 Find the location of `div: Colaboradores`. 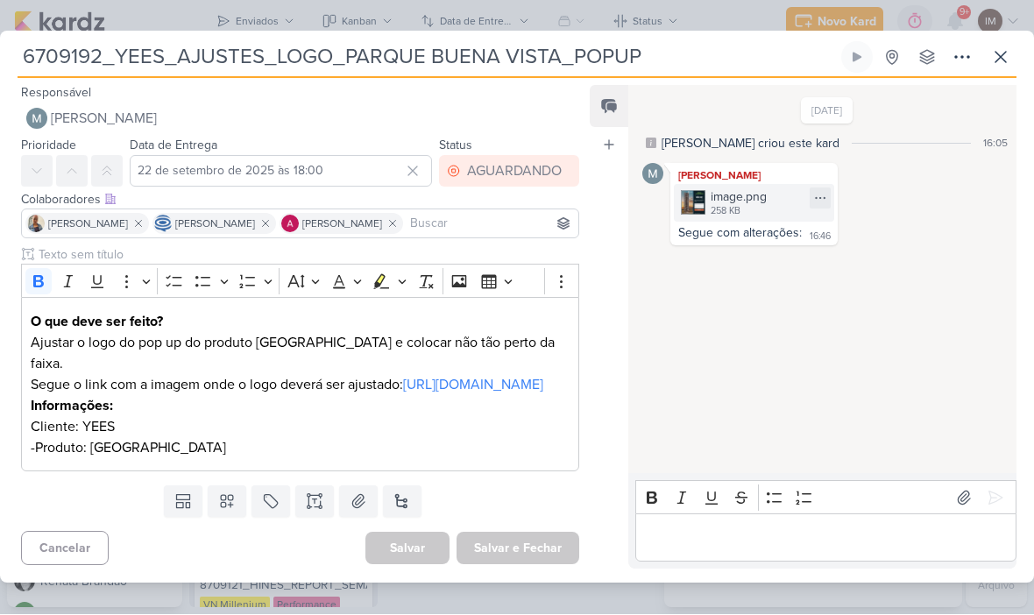

div: Colaboradores is located at coordinates (300, 200).